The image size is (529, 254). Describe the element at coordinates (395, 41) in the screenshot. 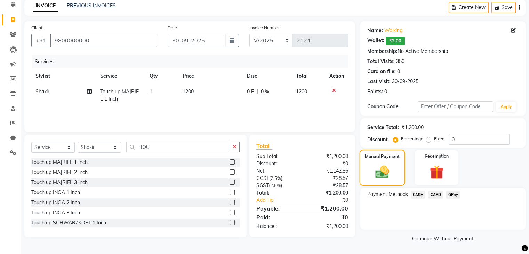

I see `span: ₹2.00` at that location.